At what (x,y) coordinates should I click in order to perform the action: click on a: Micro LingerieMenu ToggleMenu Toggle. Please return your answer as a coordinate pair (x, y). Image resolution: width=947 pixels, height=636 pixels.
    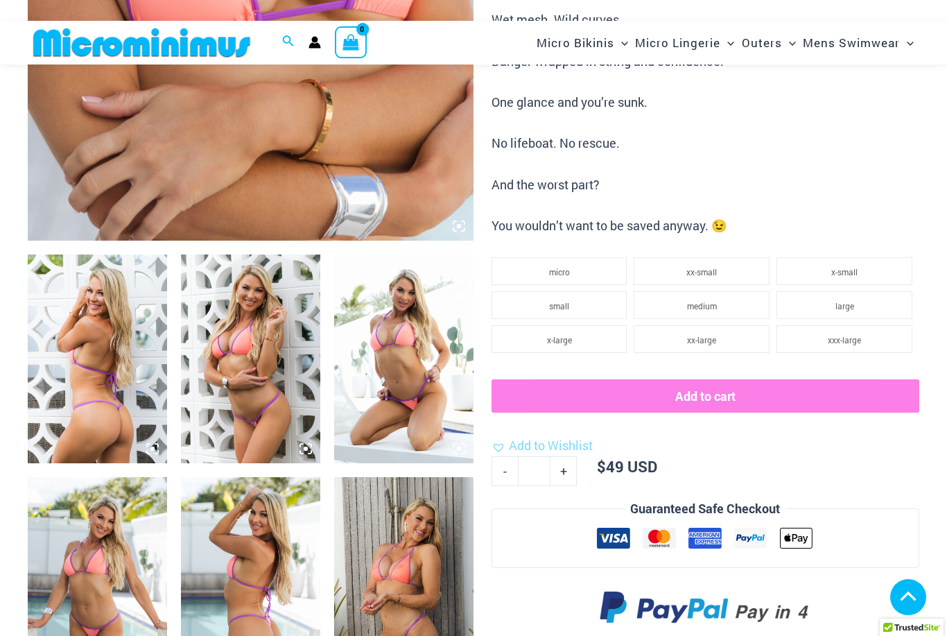
    Looking at the image, I should click on (684, 42).